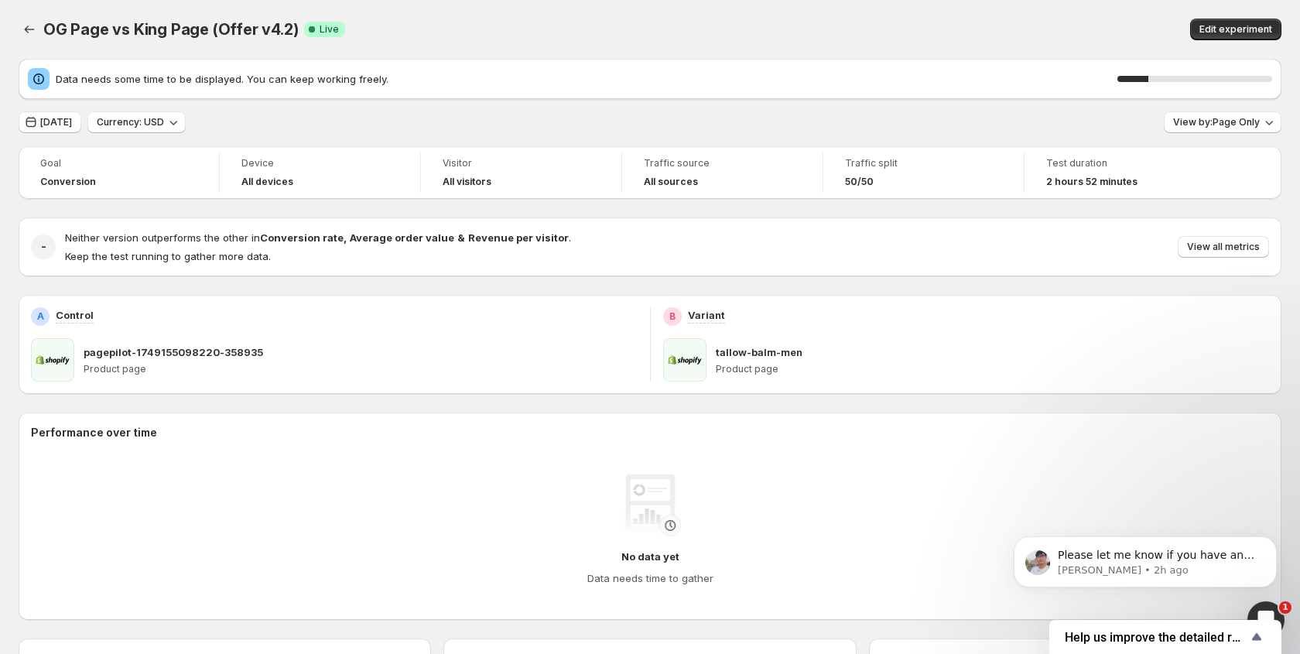  Describe the element at coordinates (1125, 163) in the screenshot. I see `span: Test duration` at that location.